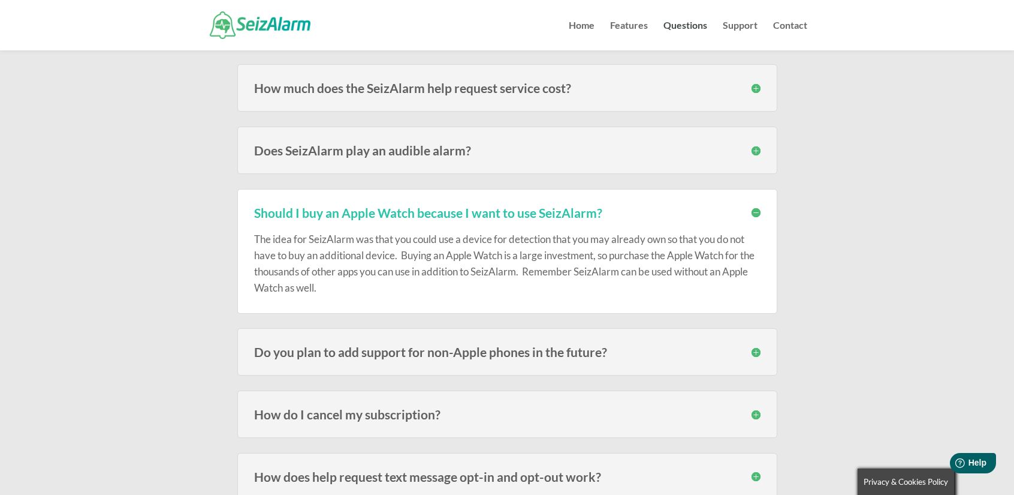  I want to click on span: Help, so click(70, 14).